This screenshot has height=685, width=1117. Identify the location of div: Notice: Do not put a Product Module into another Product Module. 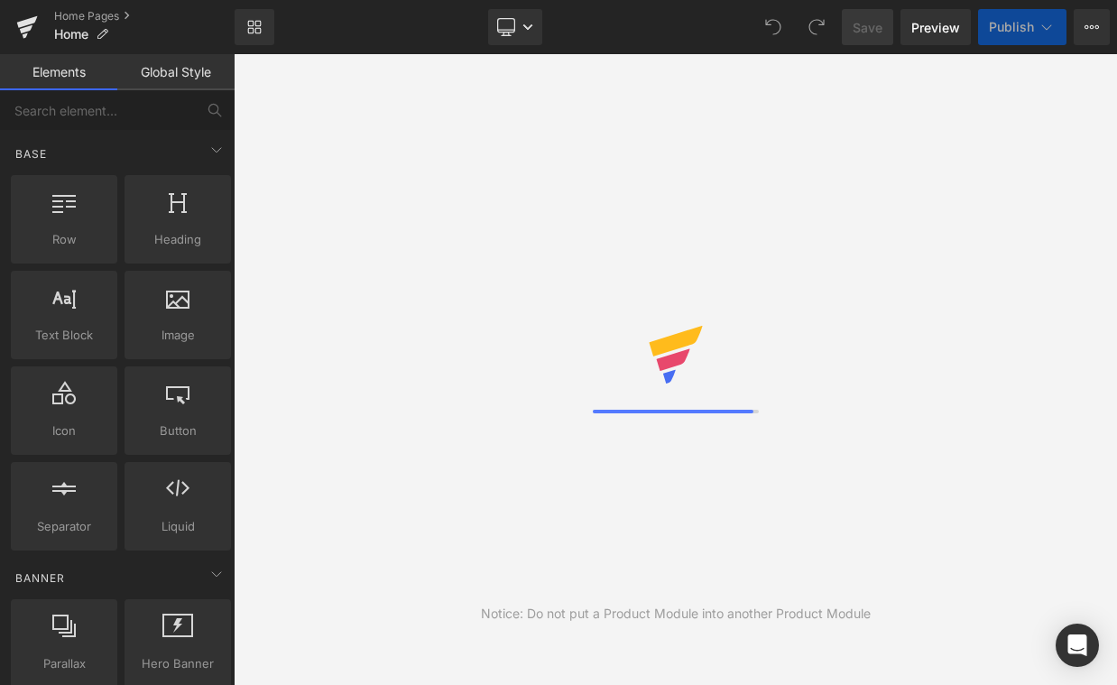
(675, 613).